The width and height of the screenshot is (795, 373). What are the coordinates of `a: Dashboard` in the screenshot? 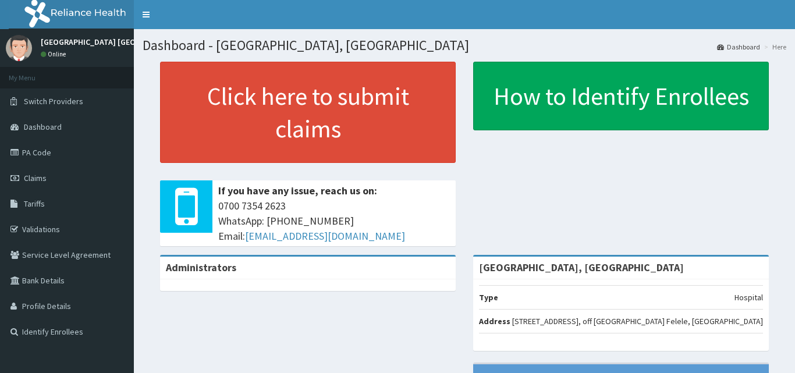 It's located at (739, 47).